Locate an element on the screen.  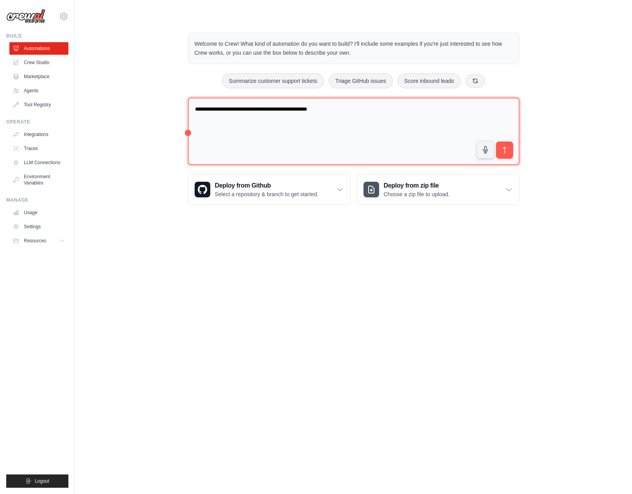
span: Logout is located at coordinates (42, 481).